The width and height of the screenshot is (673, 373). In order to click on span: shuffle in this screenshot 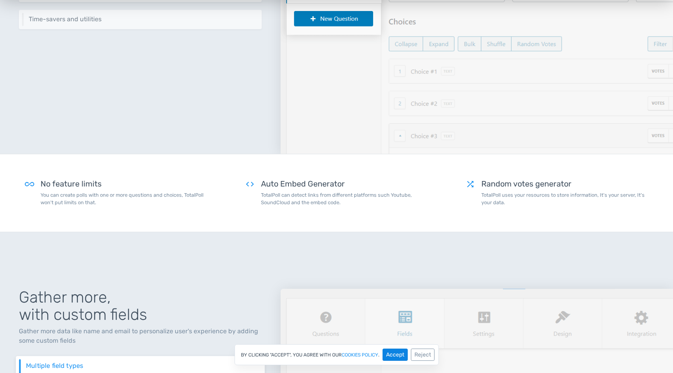, I will do `click(471, 193)`.